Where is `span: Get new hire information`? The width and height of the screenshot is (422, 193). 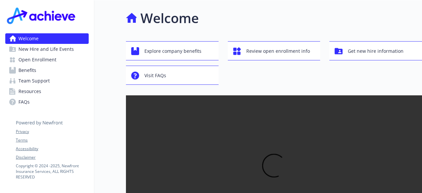
span: Get new hire information is located at coordinates (375, 51).